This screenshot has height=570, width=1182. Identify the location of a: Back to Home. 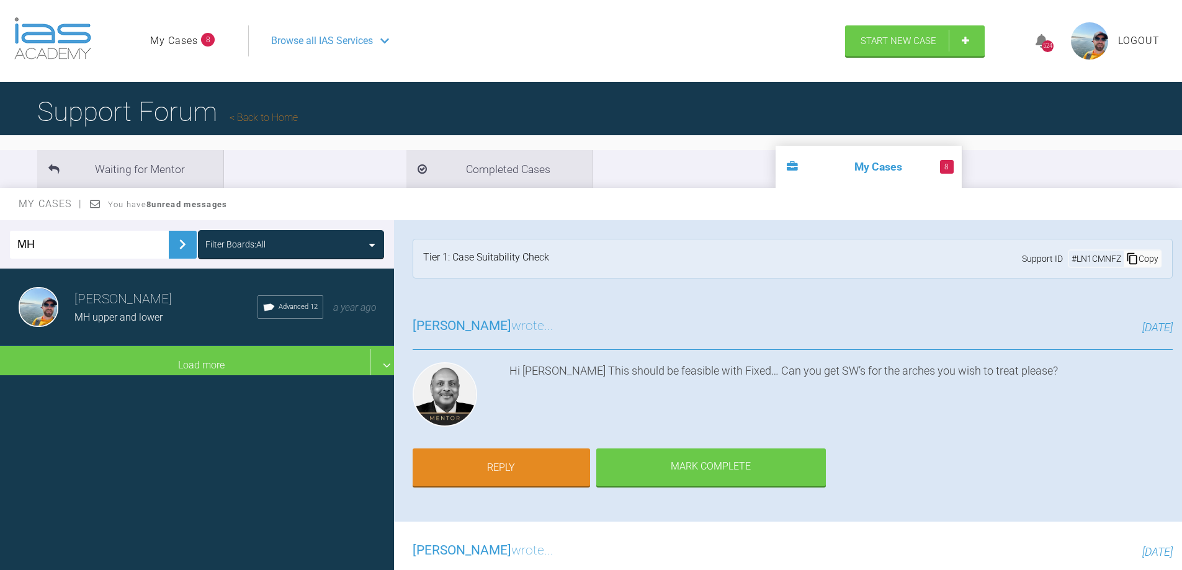
(264, 117).